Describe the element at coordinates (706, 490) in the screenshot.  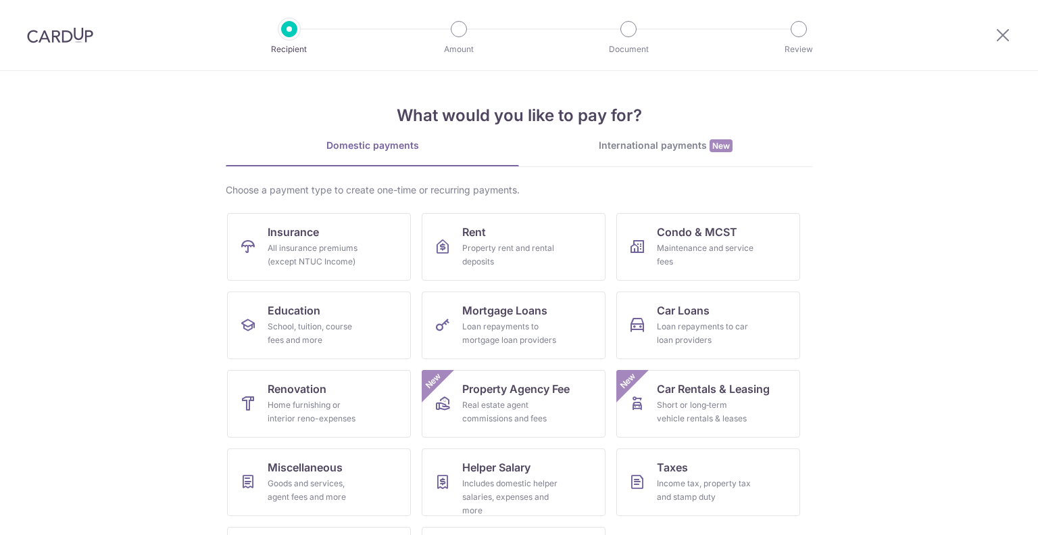
I see `div: Income tax, property tax and stamp duty` at that location.